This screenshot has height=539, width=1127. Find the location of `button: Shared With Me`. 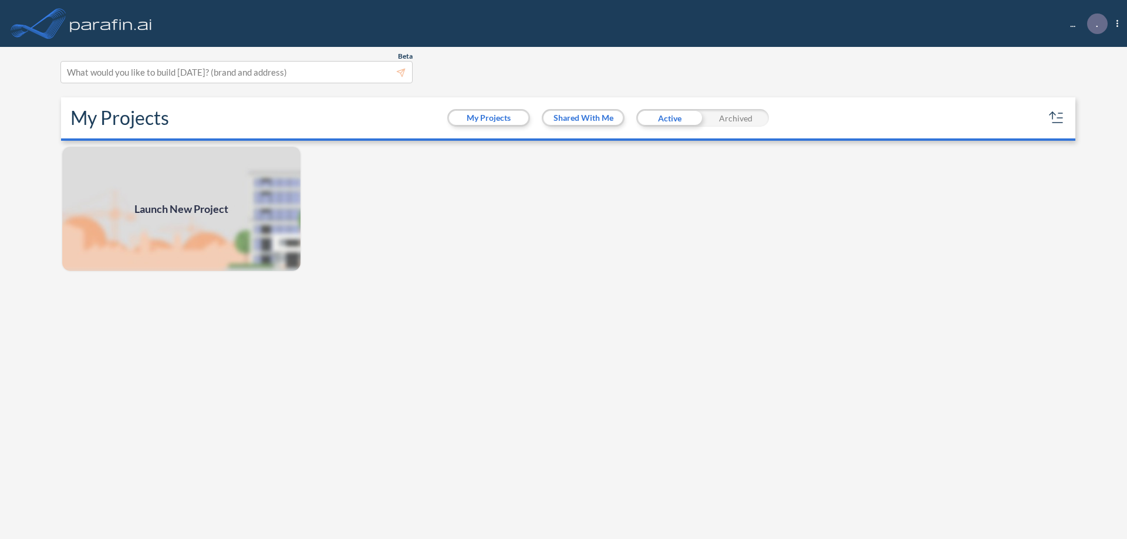

button: Shared With Me is located at coordinates (583, 118).